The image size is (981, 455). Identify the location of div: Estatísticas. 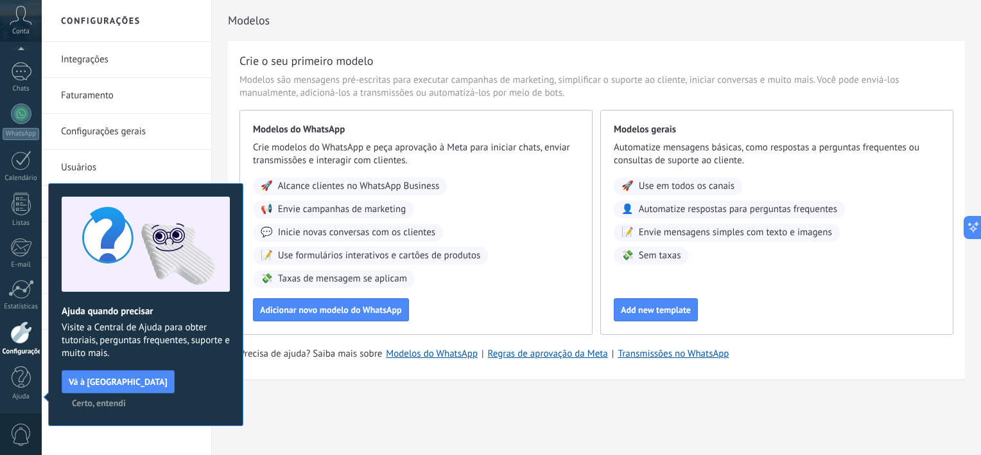
(21, 306).